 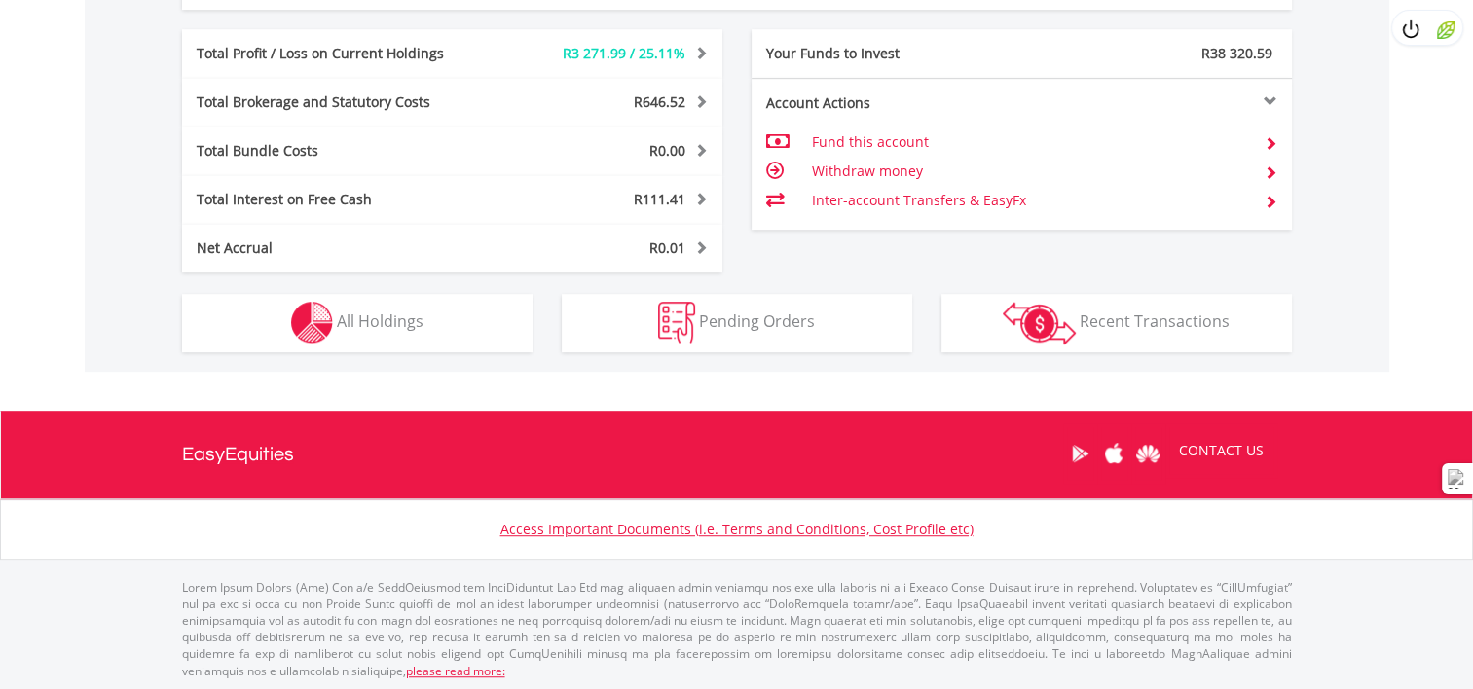 I want to click on span: Recent Transactions, so click(x=1155, y=321).